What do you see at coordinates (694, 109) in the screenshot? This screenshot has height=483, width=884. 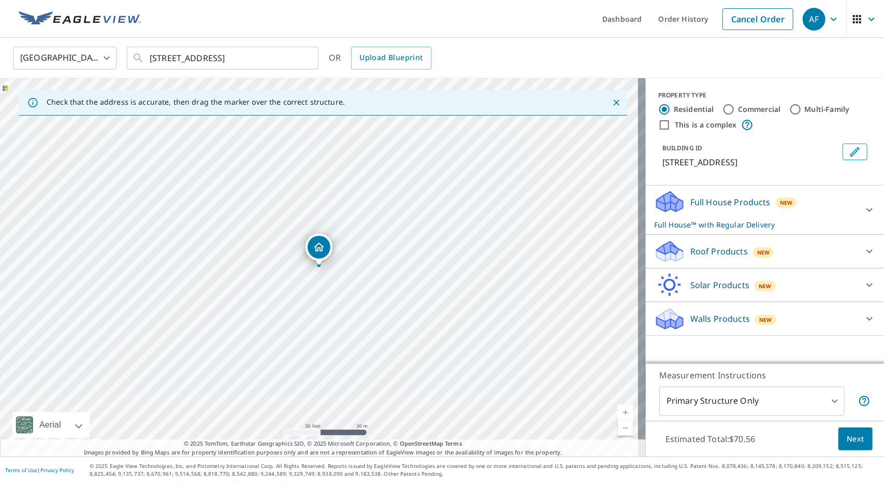 I see `label: Residential` at bounding box center [694, 109].